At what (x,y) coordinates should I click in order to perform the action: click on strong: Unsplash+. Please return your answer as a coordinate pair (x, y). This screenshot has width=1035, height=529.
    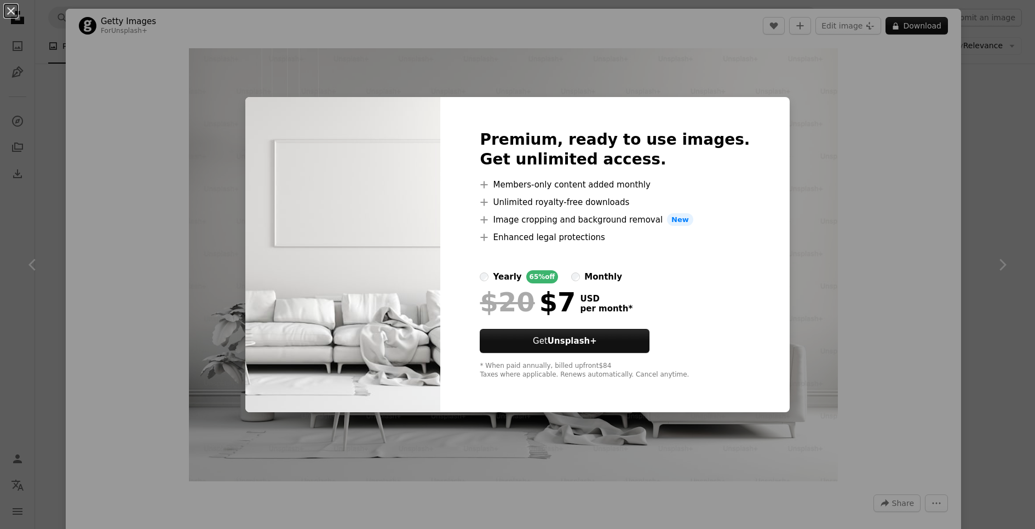
    Looking at the image, I should click on (572, 341).